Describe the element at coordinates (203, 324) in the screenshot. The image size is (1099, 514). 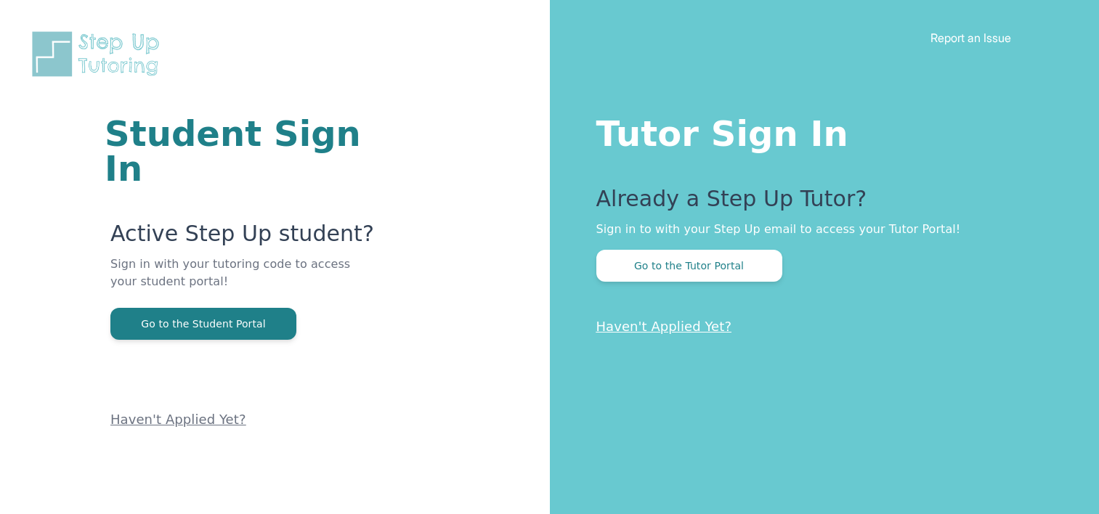
I see `button: Go to the Student Portal` at that location.